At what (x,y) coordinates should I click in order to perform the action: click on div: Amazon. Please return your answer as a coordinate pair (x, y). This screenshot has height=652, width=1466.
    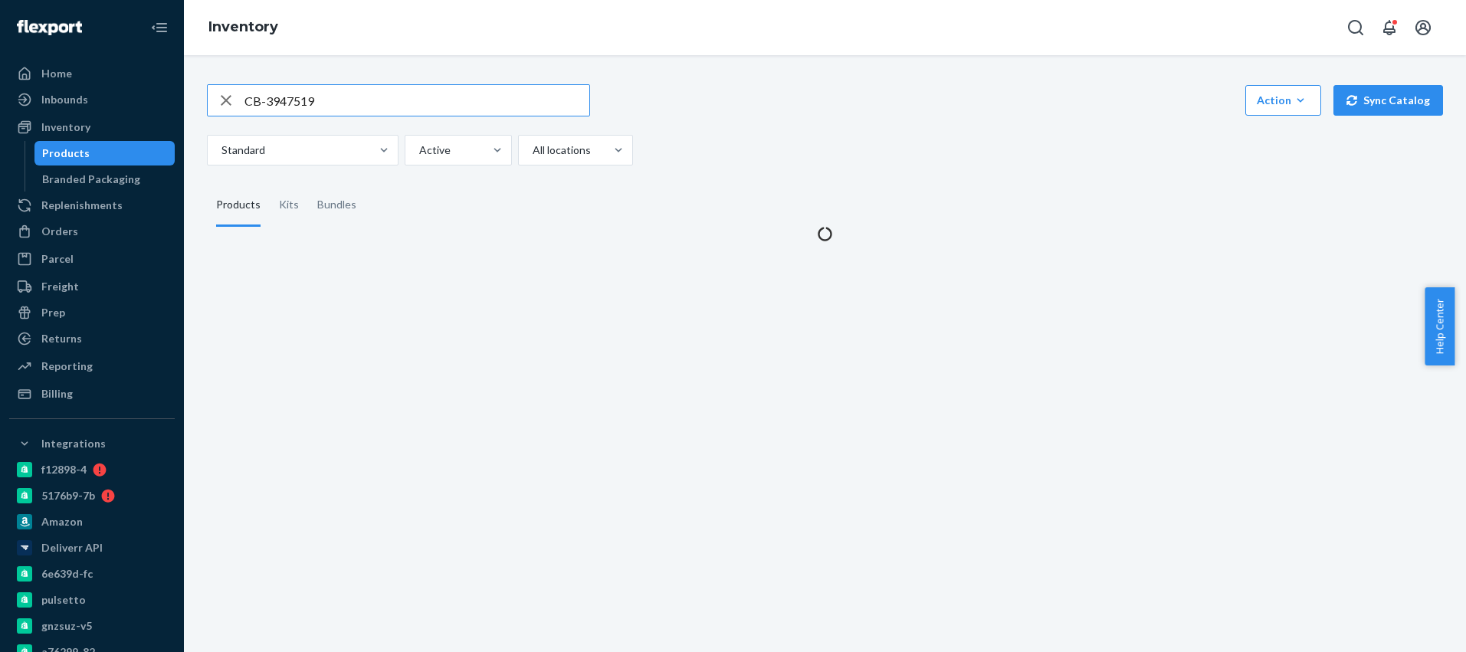
    Looking at the image, I should click on (62, 522).